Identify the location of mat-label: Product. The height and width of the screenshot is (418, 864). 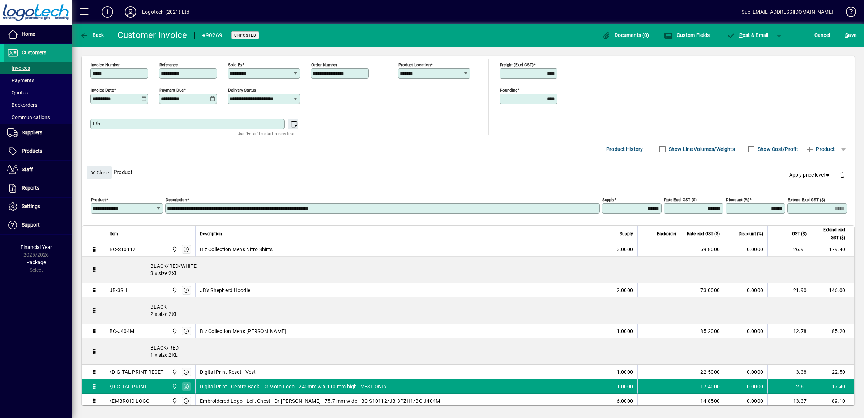
(98, 200).